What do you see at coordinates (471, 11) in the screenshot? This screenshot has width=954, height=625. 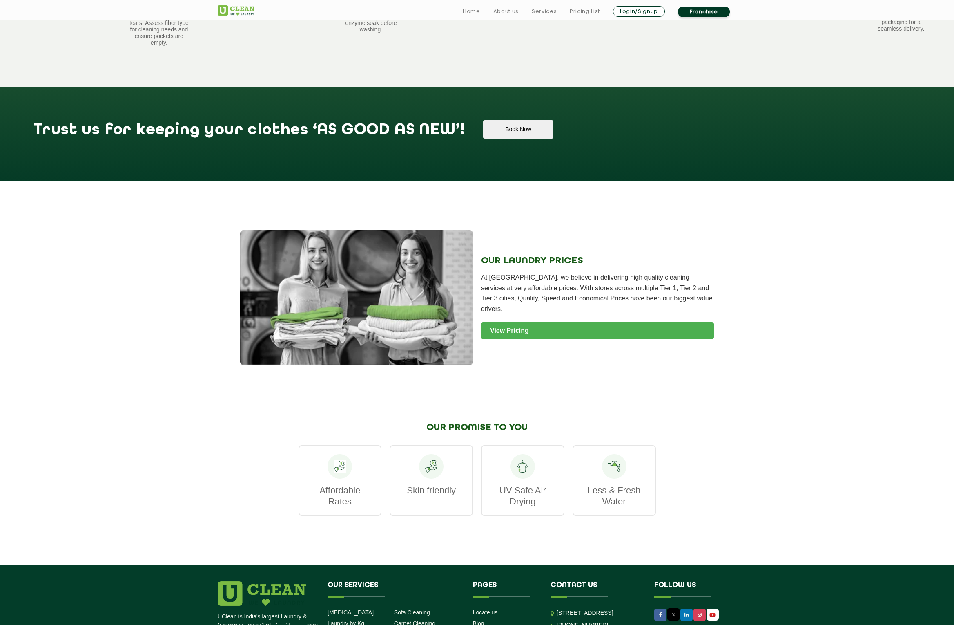 I see `a: Home` at bounding box center [471, 11].